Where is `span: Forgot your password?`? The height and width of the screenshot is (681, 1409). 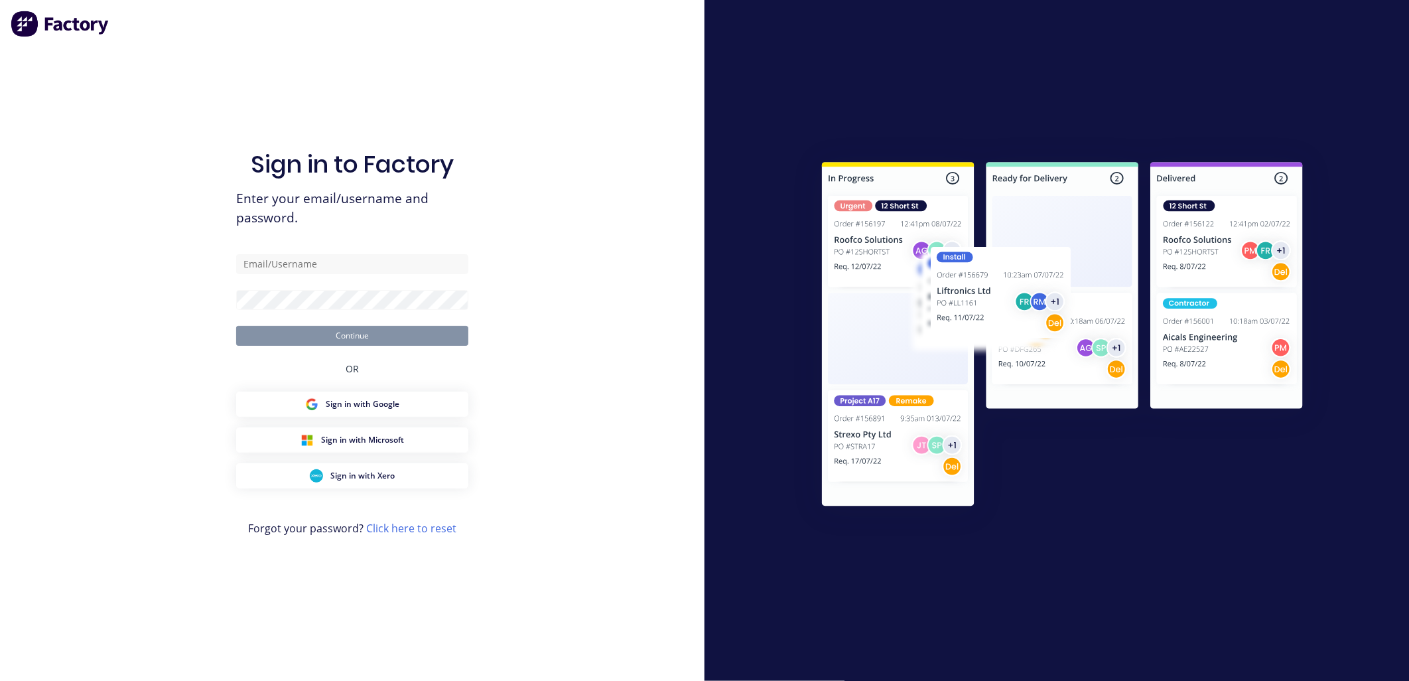 span: Forgot your password? is located at coordinates (352, 528).